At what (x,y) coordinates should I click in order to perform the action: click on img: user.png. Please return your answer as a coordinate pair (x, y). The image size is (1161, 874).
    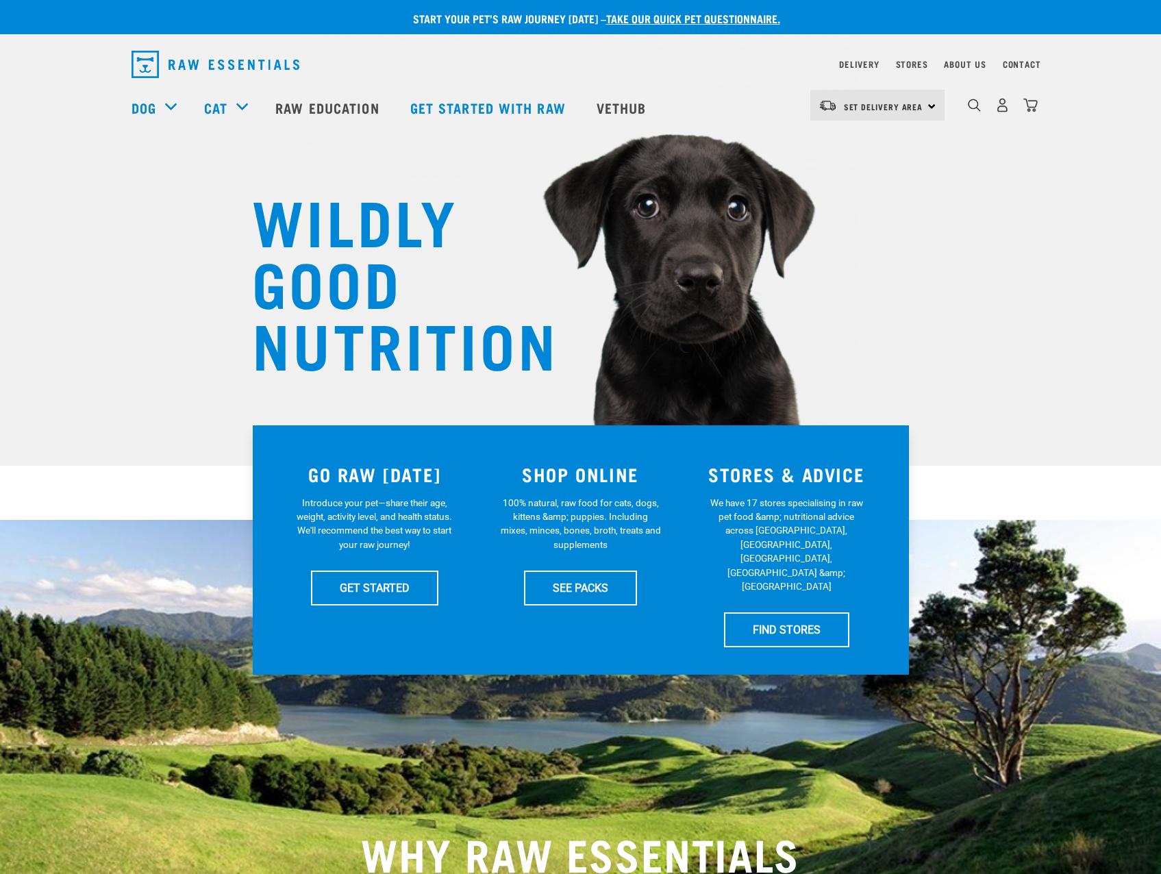
    Looking at the image, I should click on (1002, 105).